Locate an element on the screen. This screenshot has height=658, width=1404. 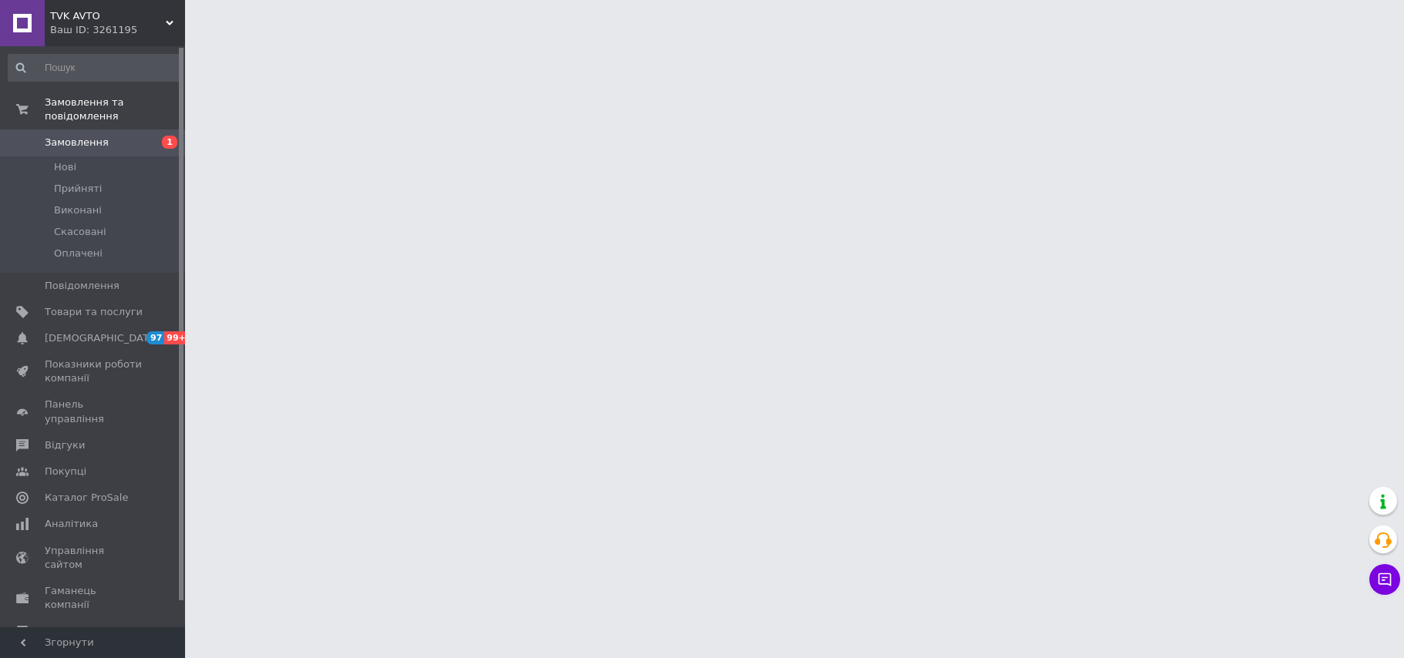
span: 99+ is located at coordinates (177, 338).